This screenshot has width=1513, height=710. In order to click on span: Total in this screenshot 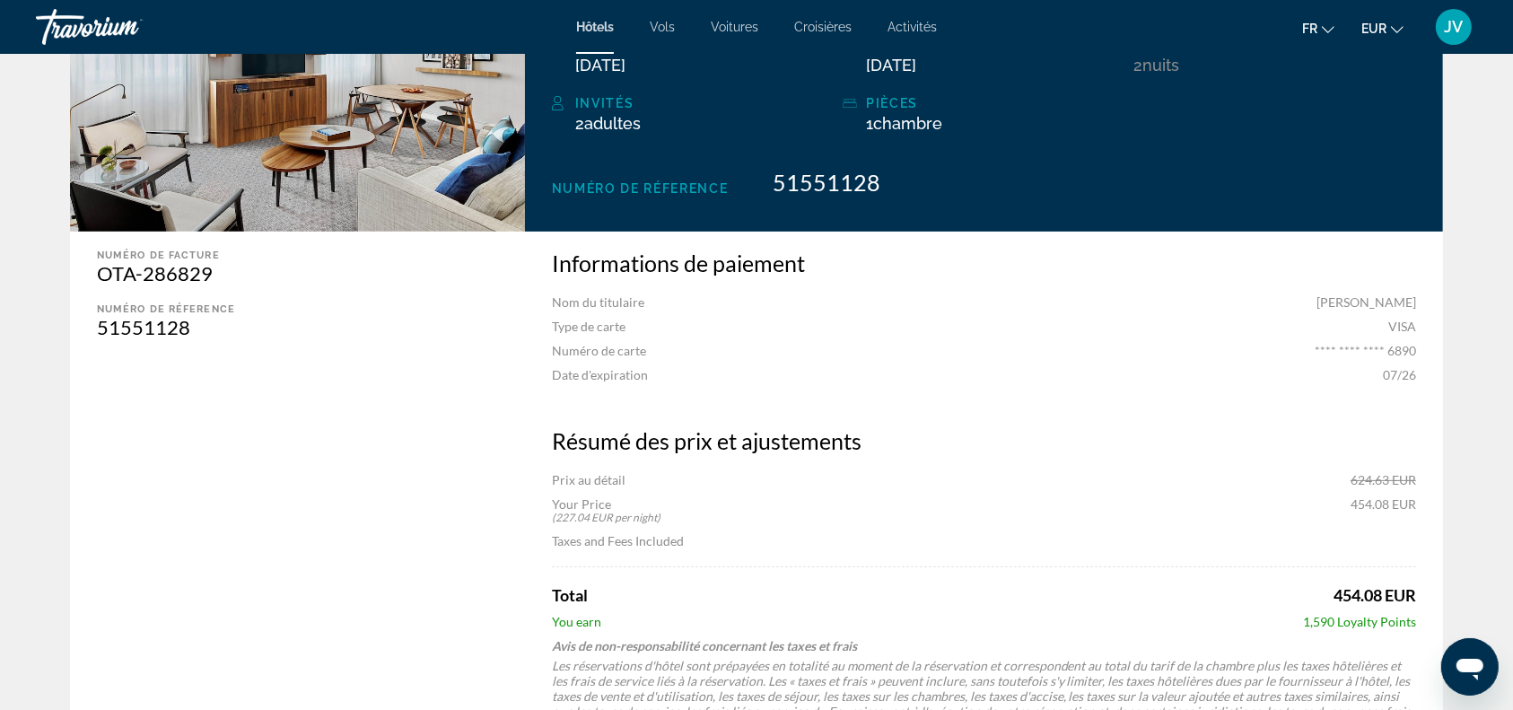, I will do `click(570, 595)`.